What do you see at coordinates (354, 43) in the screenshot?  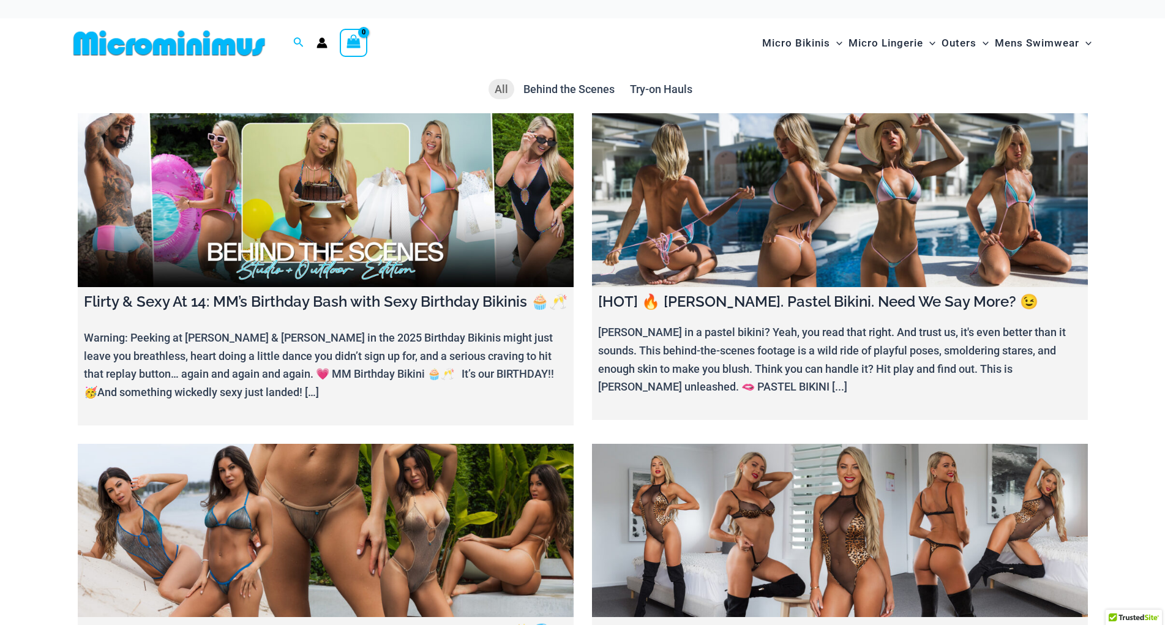 I see `a: View Shopping Cart, empty` at bounding box center [354, 43].